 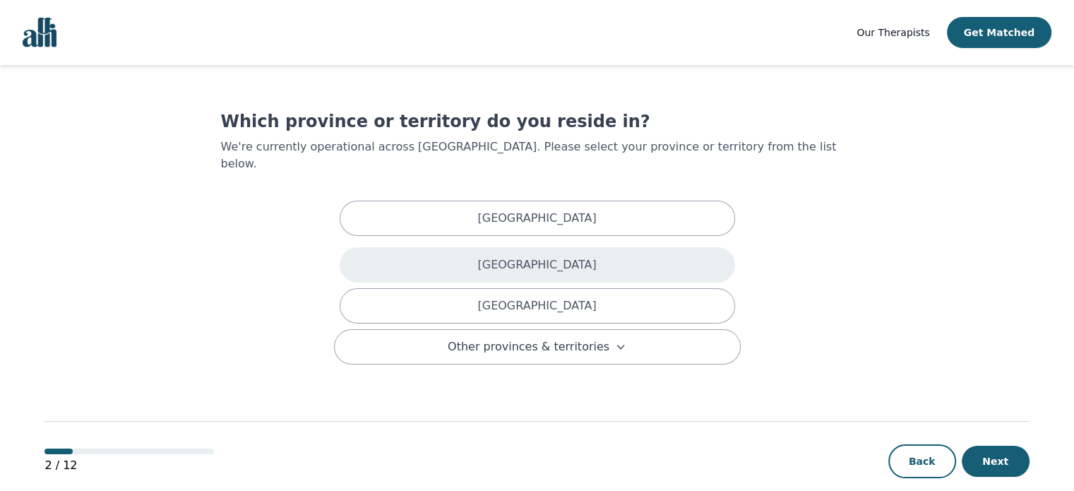 I want to click on p: 2 / 12, so click(x=129, y=465).